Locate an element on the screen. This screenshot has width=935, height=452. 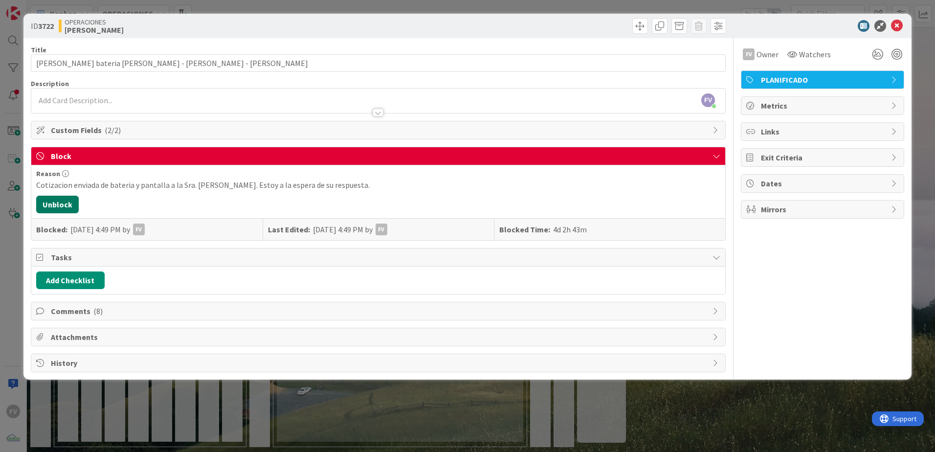
span: OPERACIONES is located at coordinates (94, 22).